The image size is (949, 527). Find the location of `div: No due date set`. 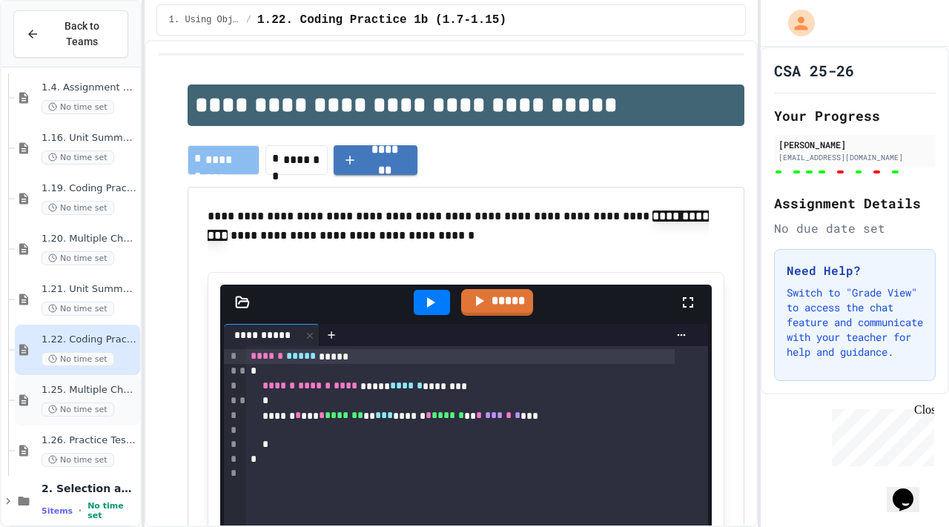

div: No due date set is located at coordinates (854, 228).